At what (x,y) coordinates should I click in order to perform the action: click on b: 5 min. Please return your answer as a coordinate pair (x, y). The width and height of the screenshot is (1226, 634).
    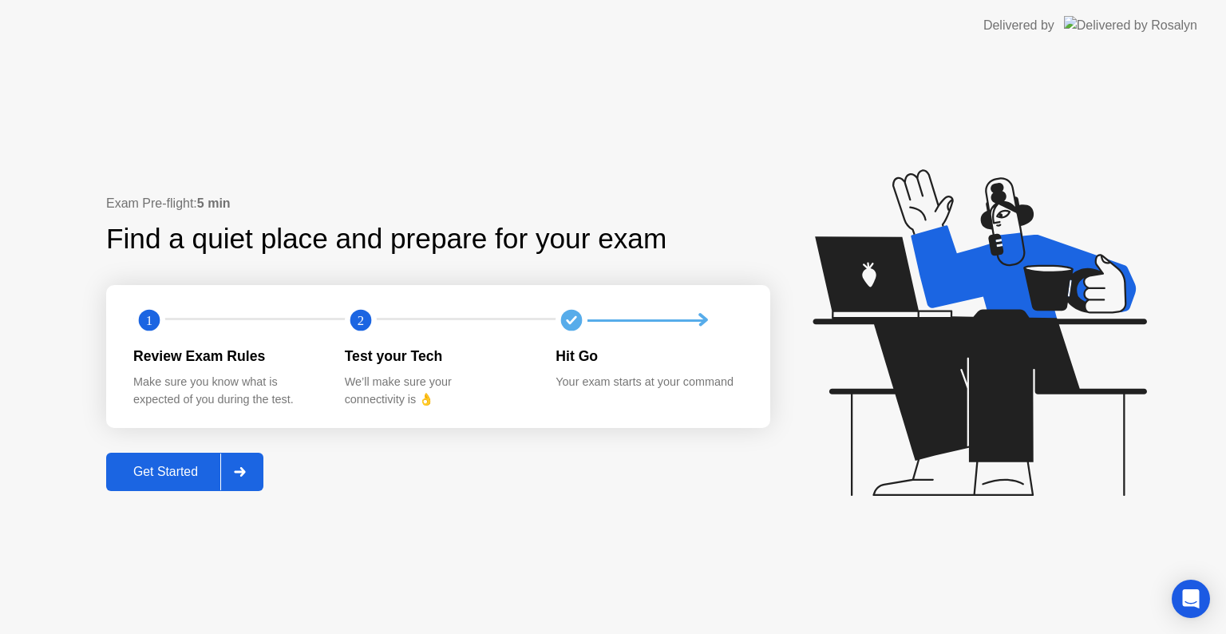
    Looking at the image, I should click on (214, 203).